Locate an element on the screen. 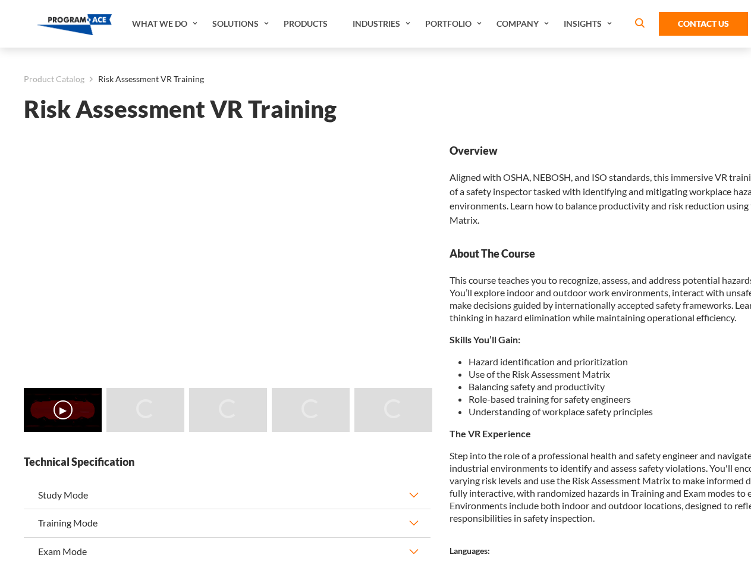 The width and height of the screenshot is (751, 561). button: Study Mode is located at coordinates (227, 495).